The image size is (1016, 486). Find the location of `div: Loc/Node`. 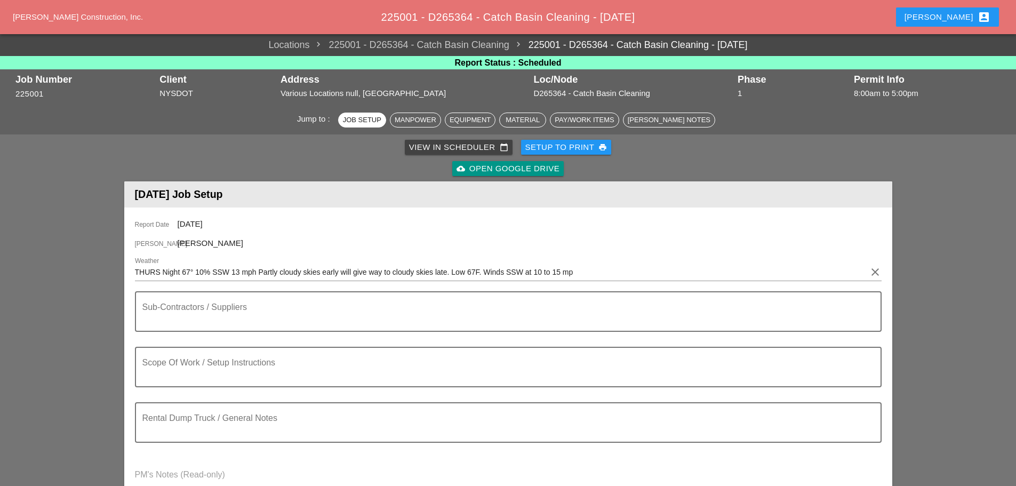

div: Loc/Node is located at coordinates (633, 79).